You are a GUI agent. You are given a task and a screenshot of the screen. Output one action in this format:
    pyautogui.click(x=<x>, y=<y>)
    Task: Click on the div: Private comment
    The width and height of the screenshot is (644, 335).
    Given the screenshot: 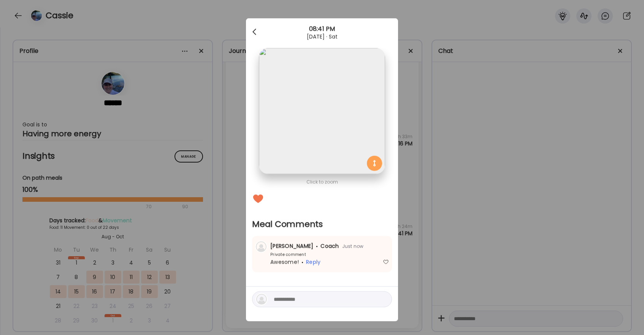 What is the action you would take?
    pyautogui.click(x=281, y=254)
    